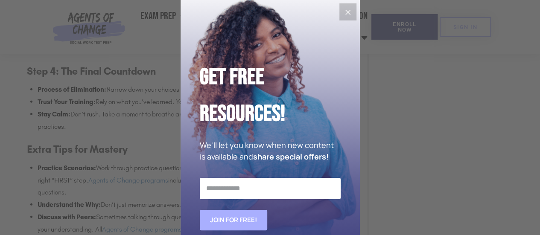  Describe the element at coordinates (270, 96) in the screenshot. I see `h2: Get Free Resources!` at that location.